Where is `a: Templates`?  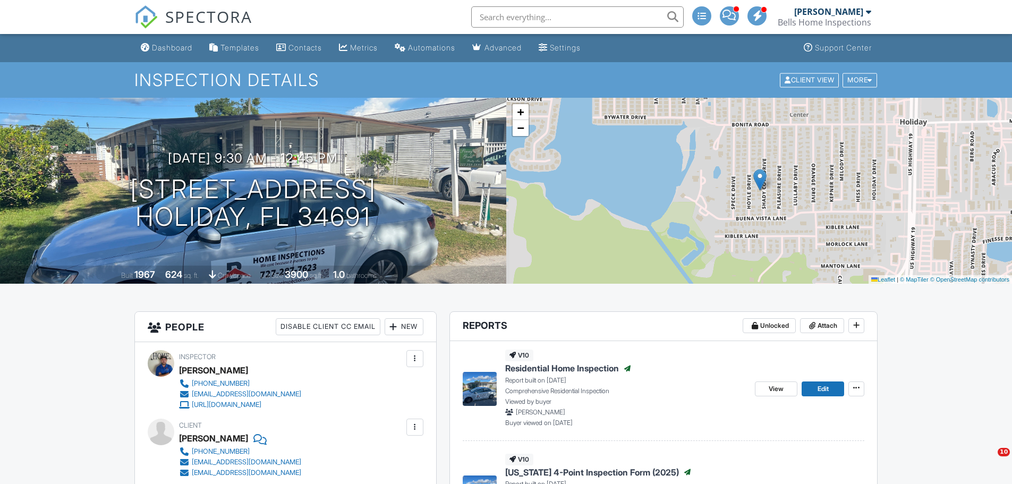 a: Templates is located at coordinates (234, 48).